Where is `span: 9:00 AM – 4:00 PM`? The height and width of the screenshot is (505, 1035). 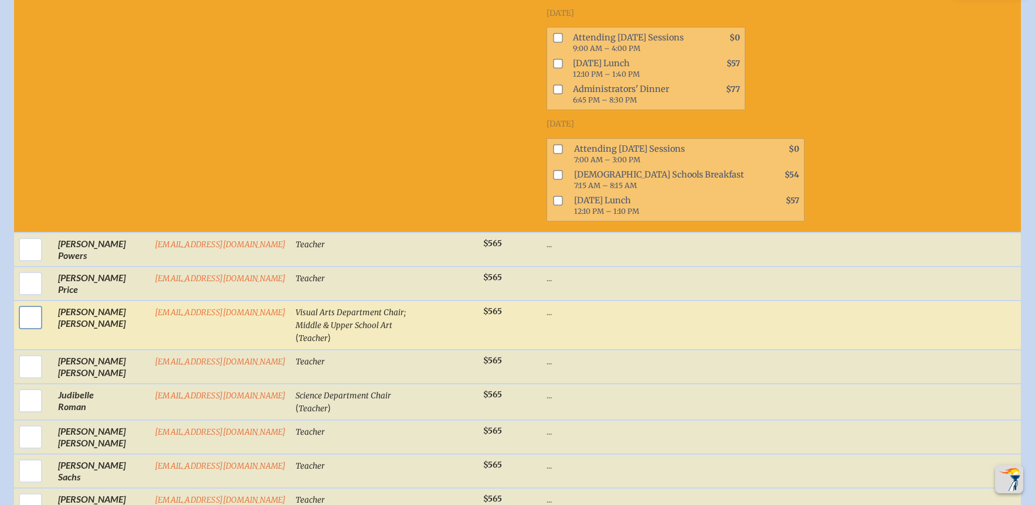
span: 9:00 AM – 4:00 PM is located at coordinates (606, 48).